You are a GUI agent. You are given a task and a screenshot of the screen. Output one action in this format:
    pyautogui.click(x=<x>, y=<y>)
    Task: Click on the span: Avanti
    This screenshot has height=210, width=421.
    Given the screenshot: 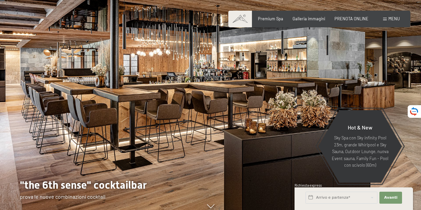 What is the action you would take?
    pyautogui.click(x=390, y=198)
    